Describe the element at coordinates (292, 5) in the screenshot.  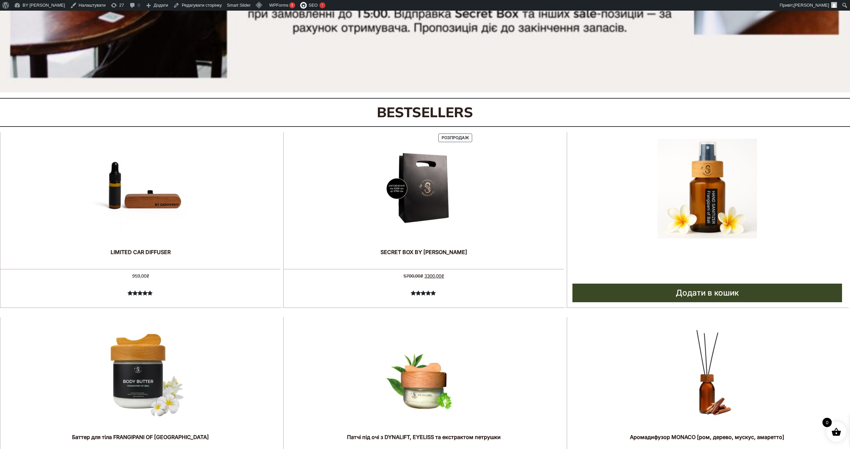
I see `div: 3` at that location.